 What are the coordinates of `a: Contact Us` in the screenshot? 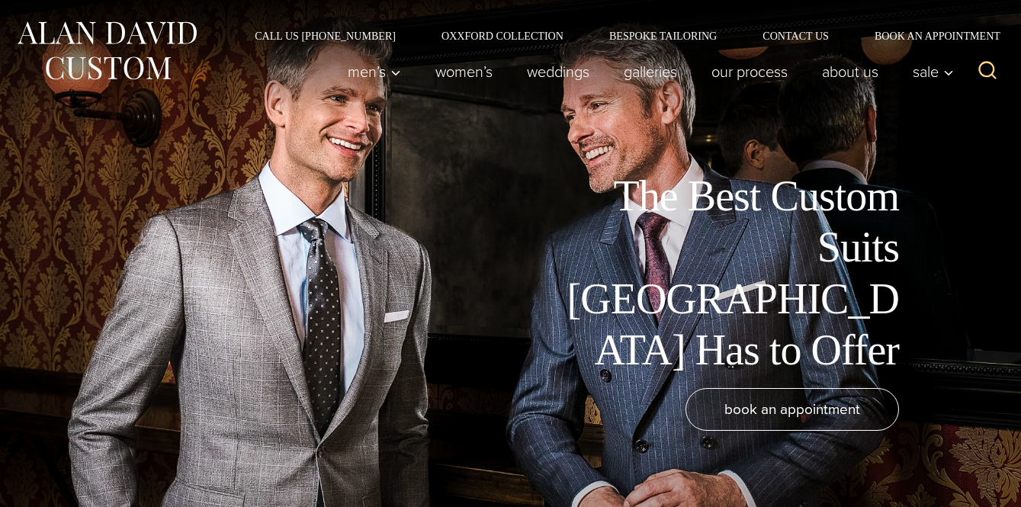 It's located at (795, 36).